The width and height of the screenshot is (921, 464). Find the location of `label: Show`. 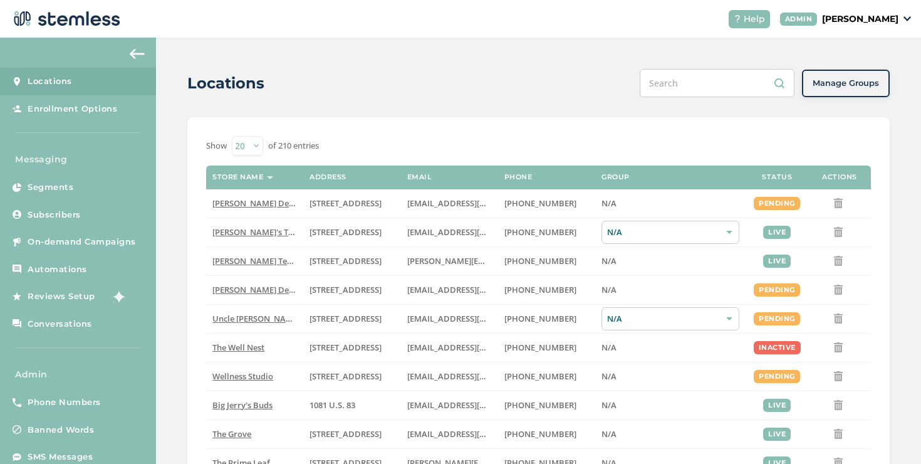

label: Show is located at coordinates (216, 146).